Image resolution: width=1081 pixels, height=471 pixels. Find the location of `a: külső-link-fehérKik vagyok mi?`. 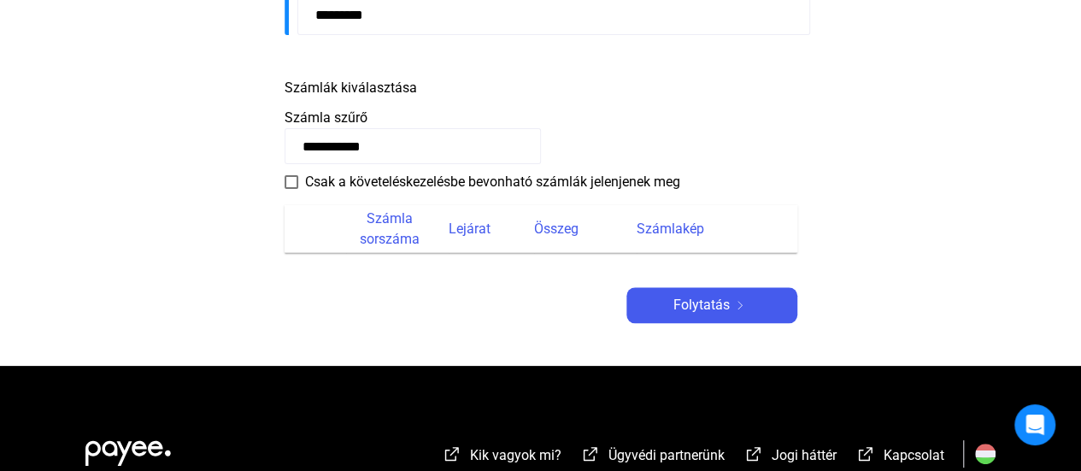

a: külső-link-fehérKik vagyok mi? is located at coordinates (501, 457).